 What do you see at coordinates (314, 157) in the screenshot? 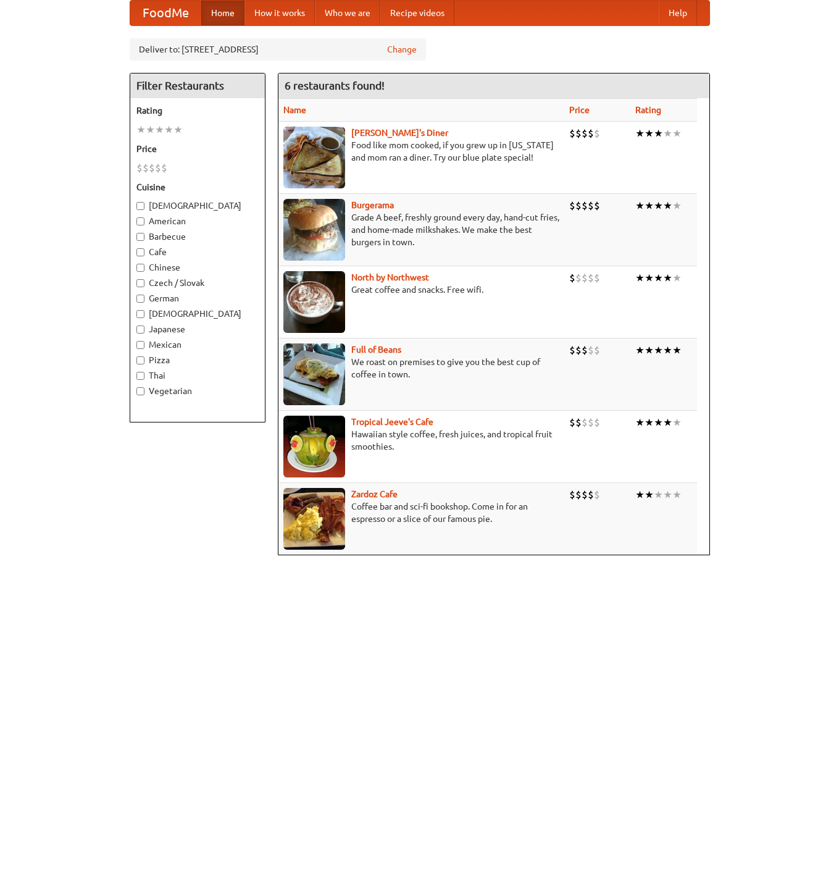
I see `img: sallys.jpg` at bounding box center [314, 157].